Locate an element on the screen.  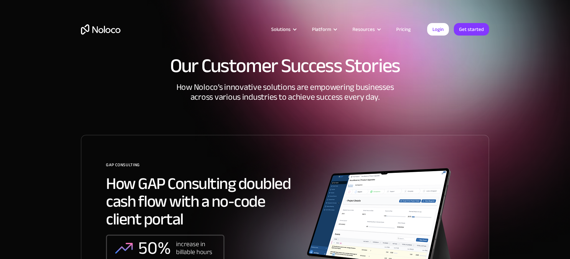
a: home is located at coordinates (101, 29).